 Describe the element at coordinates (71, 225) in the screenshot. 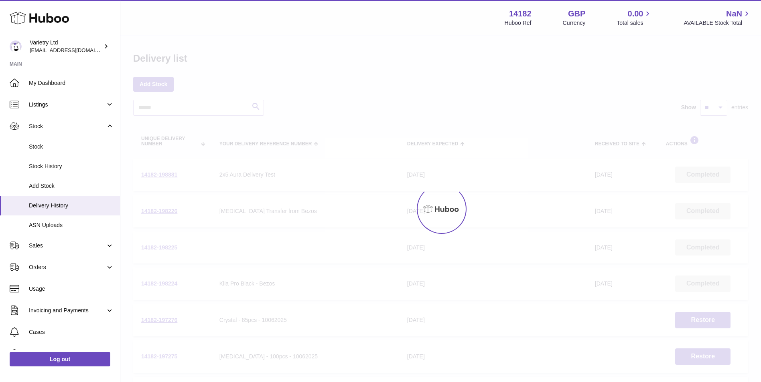

I see `span: ASN Uploads` at that location.